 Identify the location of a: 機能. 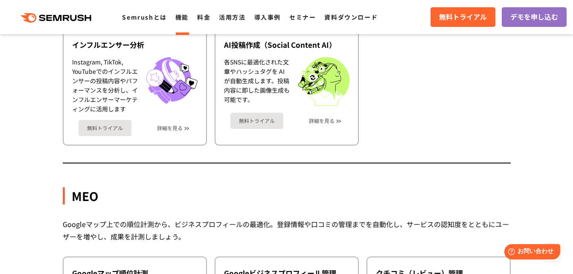
(182, 17).